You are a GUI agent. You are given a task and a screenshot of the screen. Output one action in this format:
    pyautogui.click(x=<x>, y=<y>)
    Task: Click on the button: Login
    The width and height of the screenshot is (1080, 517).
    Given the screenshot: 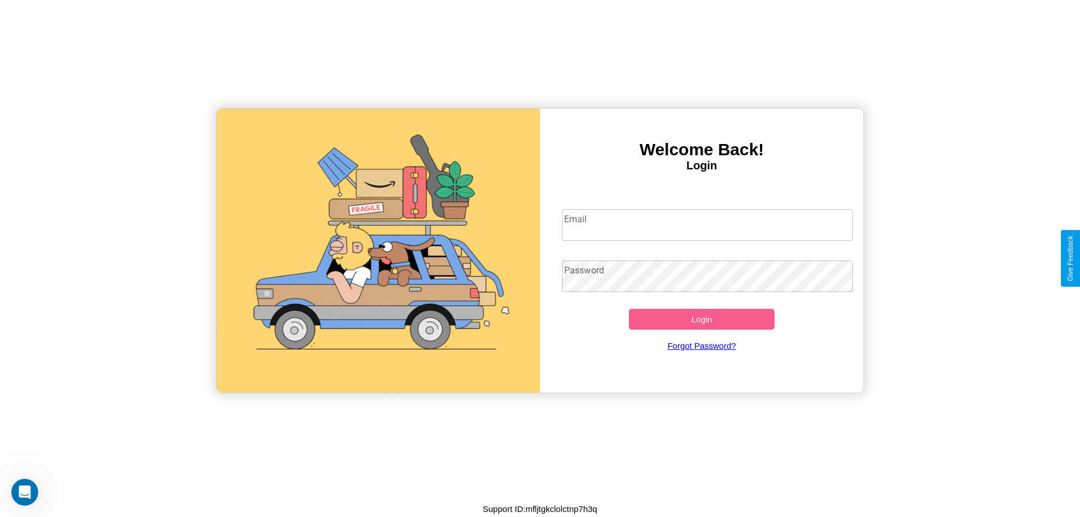 What is the action you would take?
    pyautogui.click(x=701, y=319)
    